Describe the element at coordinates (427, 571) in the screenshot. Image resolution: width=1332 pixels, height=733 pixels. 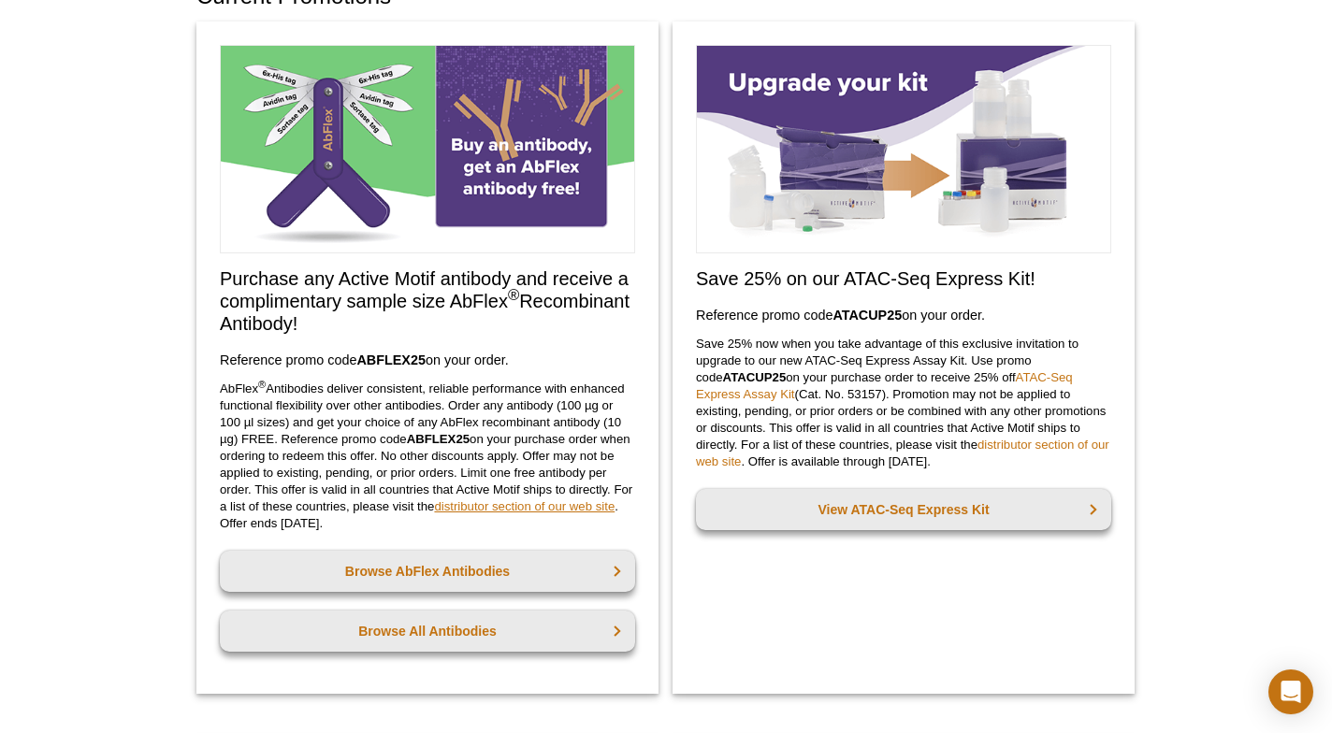
I see `a: Browse AbFlex Antibodies` at that location.